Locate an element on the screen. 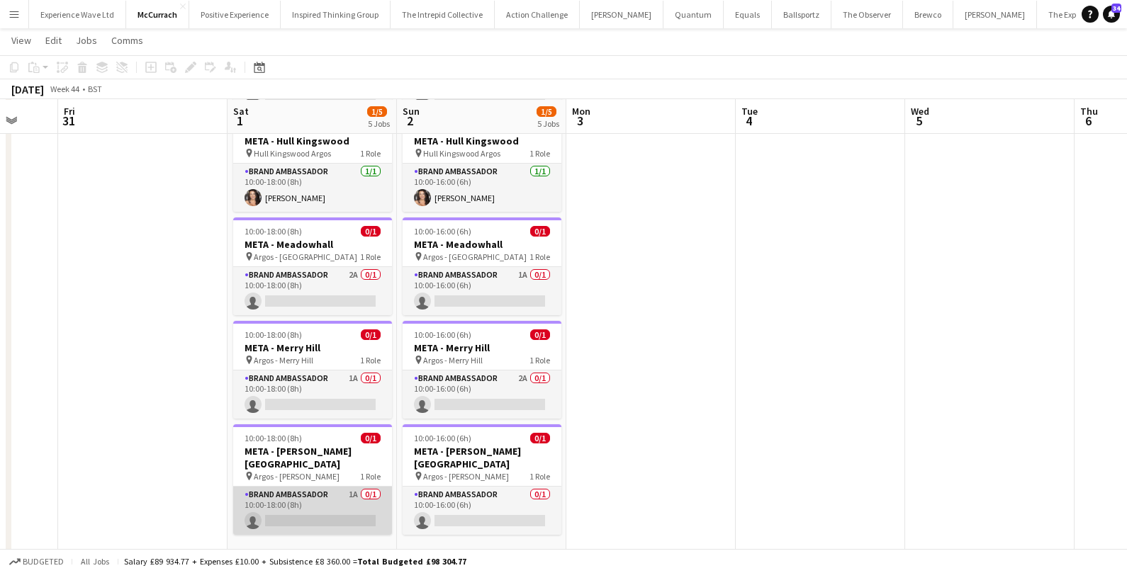 The image size is (1127, 573). span: Week 44 is located at coordinates (64, 89).